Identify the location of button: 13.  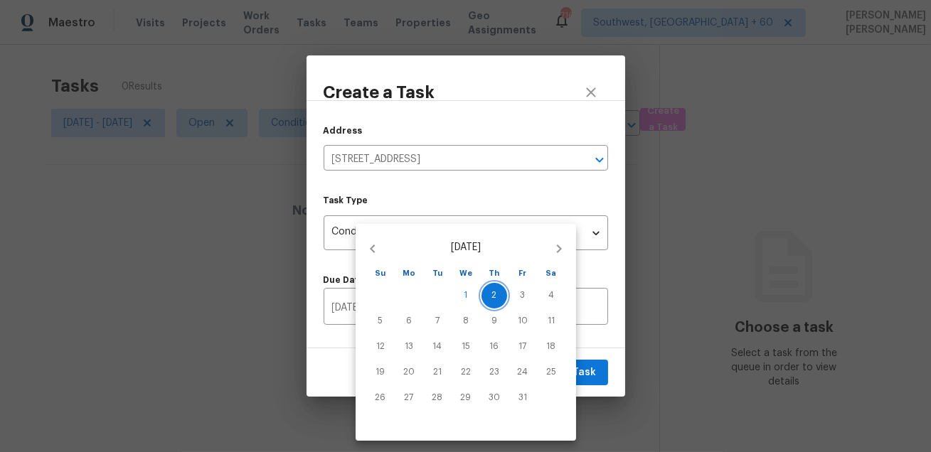
(409, 347).